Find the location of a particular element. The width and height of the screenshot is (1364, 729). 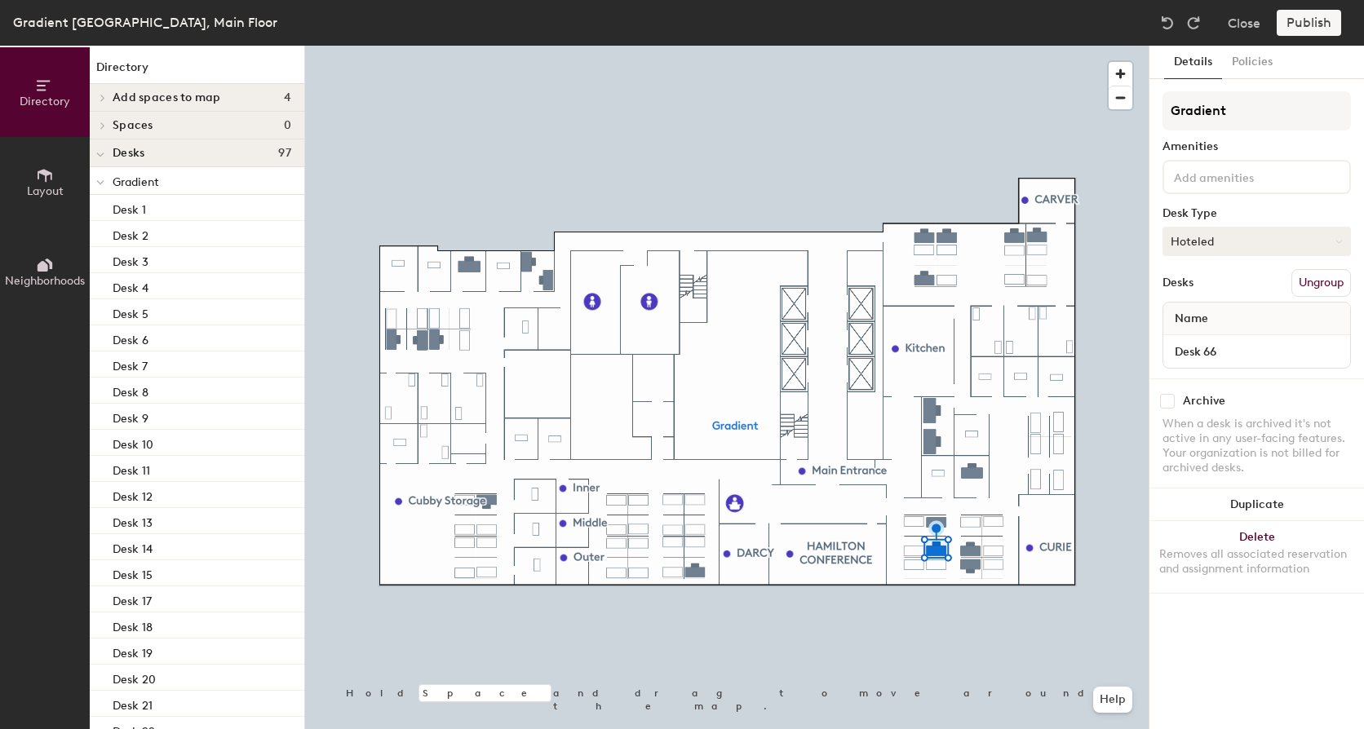

span: Add spaces to map is located at coordinates (166, 98).